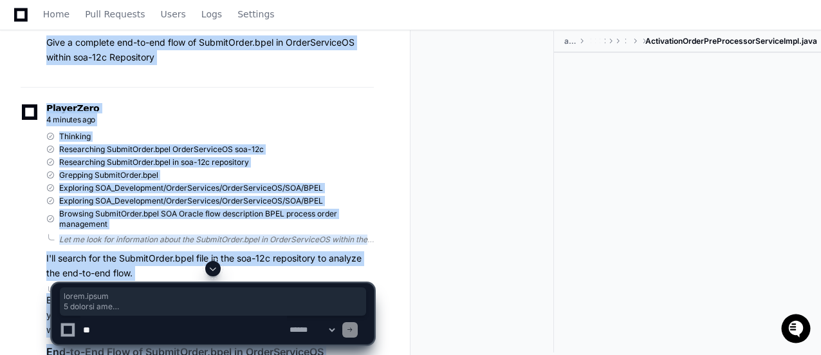 The width and height of the screenshot is (821, 355). Describe the element at coordinates (16, 16) in the screenshot. I see `button: Open customer support` at that location.